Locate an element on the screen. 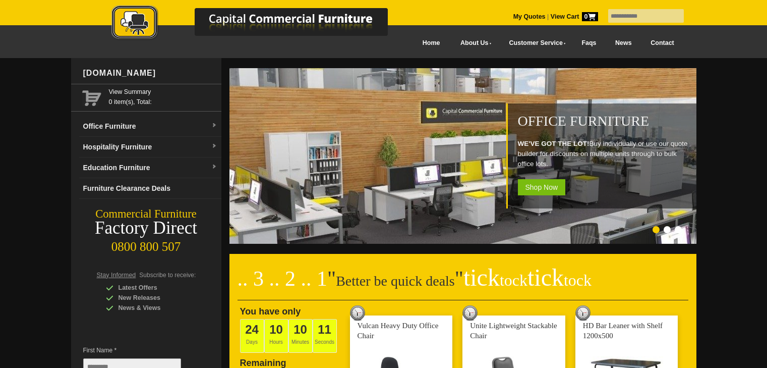  span: 11 is located at coordinates (324, 329).